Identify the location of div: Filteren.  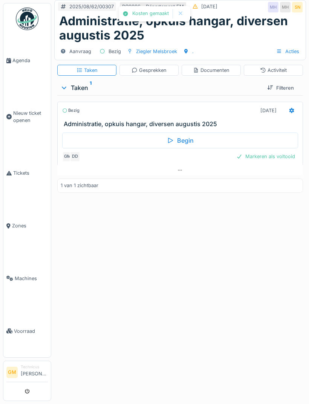
(280, 88).